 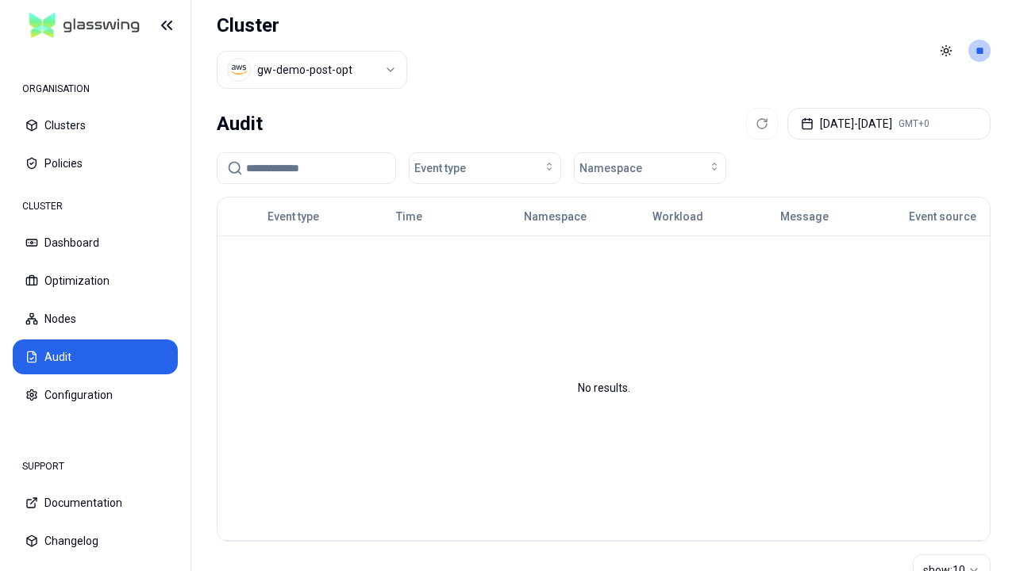 I want to click on span: GMT+0, so click(x=913, y=124).